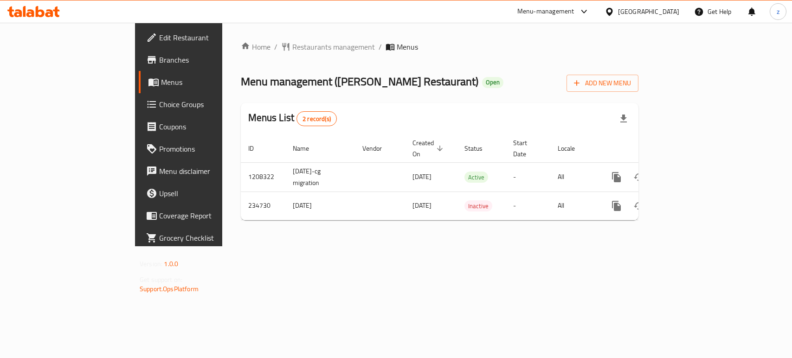 The image size is (792, 358). I want to click on span: Status, so click(479, 149).